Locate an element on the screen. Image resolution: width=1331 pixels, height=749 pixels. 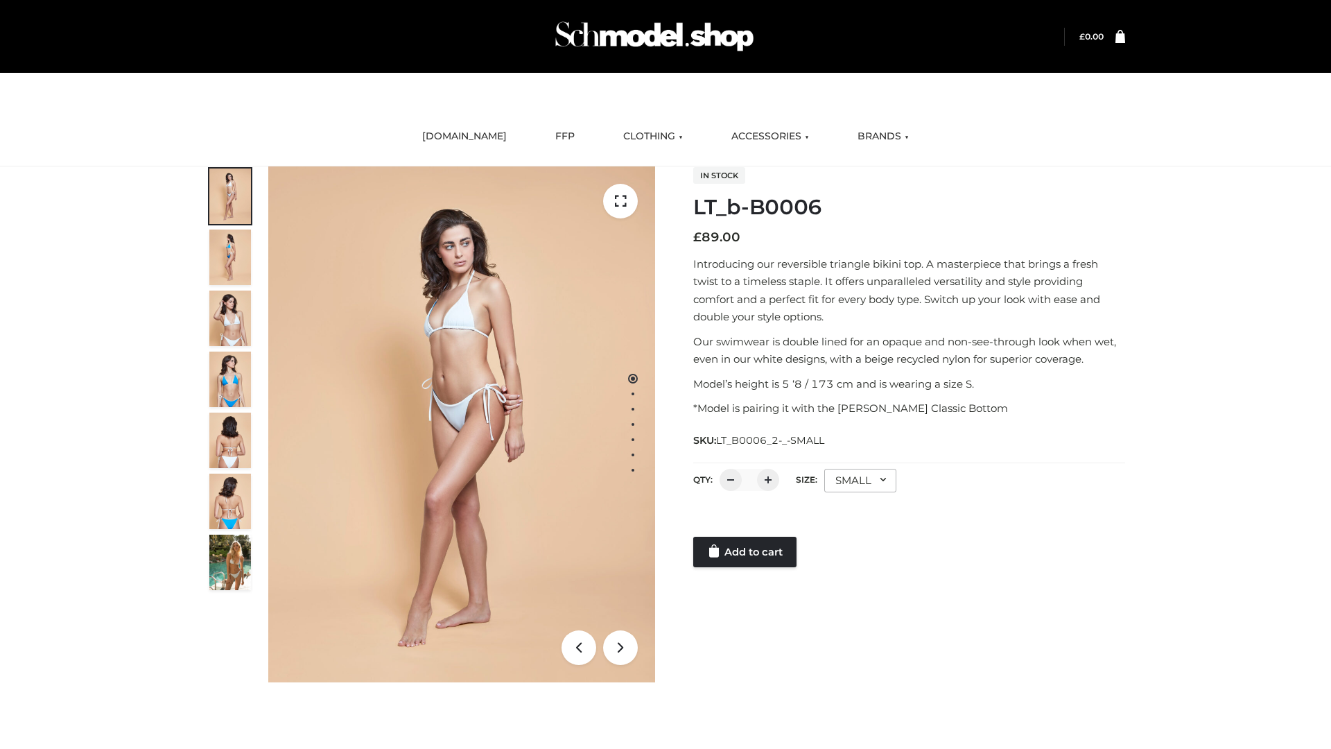
p: Model’s height is 5 ‘8 / 173 cm and is wearing a size S. is located at coordinates (909, 384).